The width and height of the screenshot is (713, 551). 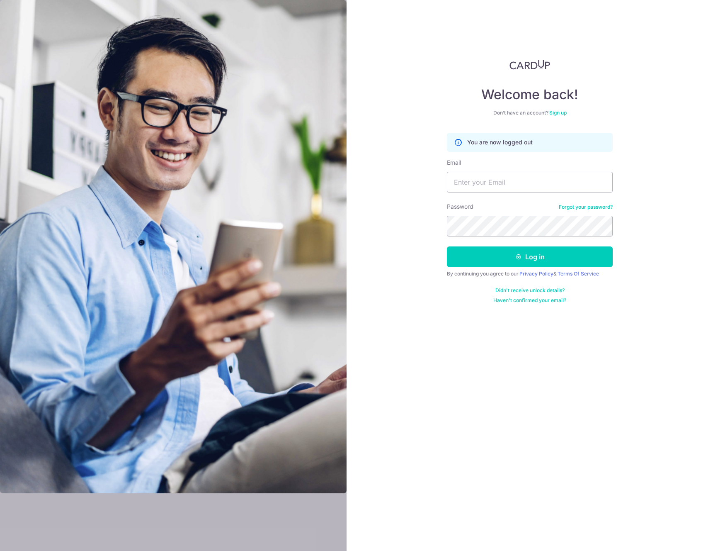 I want to click on input: Enter your Email, so click(x=530, y=182).